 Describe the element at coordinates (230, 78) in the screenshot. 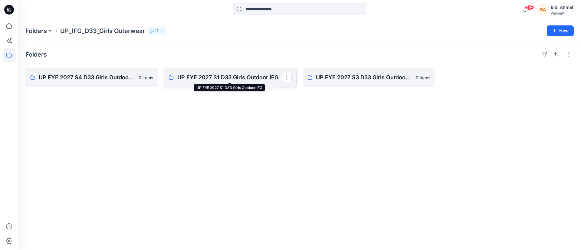

I see `p: UP FYE 2027 S1 D33 Girls Outdoor IFG` at that location.